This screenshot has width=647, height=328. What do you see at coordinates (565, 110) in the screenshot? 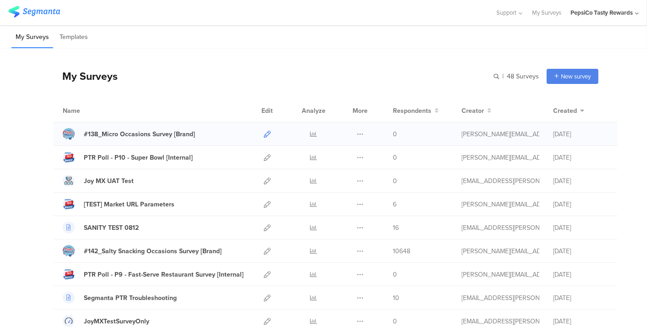
I see `span: Created` at bounding box center [565, 110].